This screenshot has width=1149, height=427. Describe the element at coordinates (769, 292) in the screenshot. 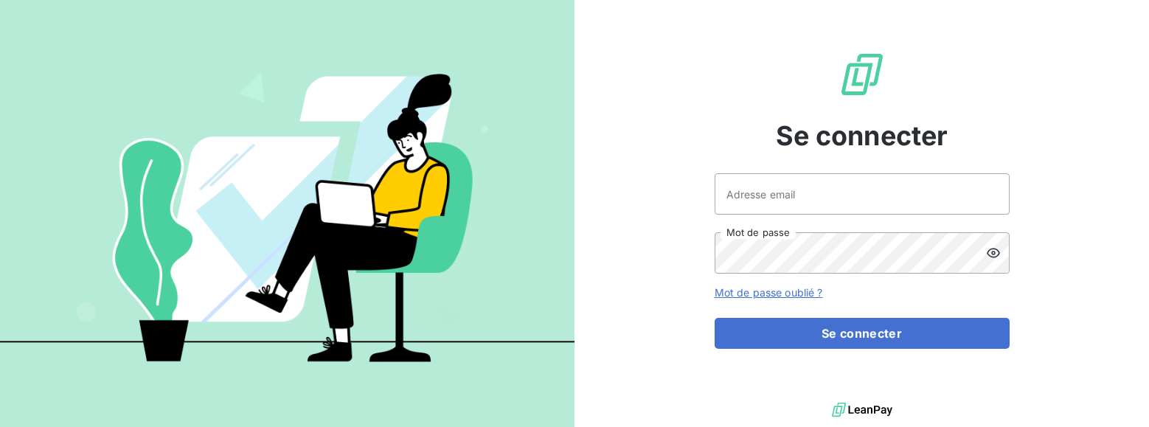

I see `a: Mot de passe oublié ?` at that location.